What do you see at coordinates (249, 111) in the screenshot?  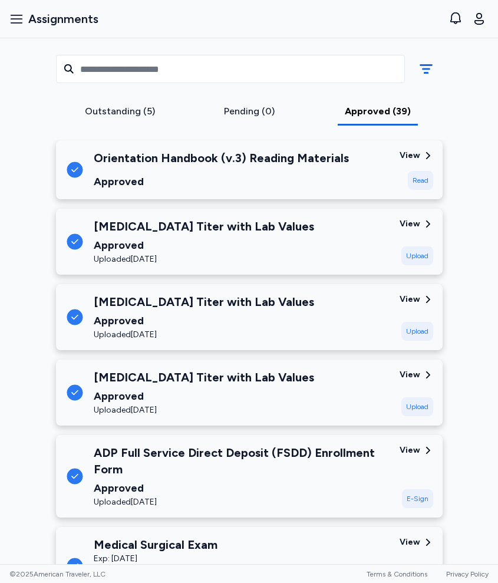 I see `div: Pending (0)` at bounding box center [249, 111].